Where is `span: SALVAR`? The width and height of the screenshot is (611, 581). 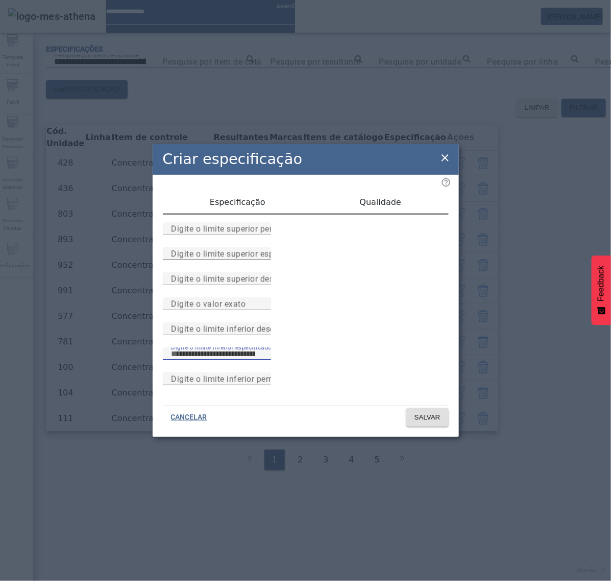 span: SALVAR is located at coordinates (427, 417).